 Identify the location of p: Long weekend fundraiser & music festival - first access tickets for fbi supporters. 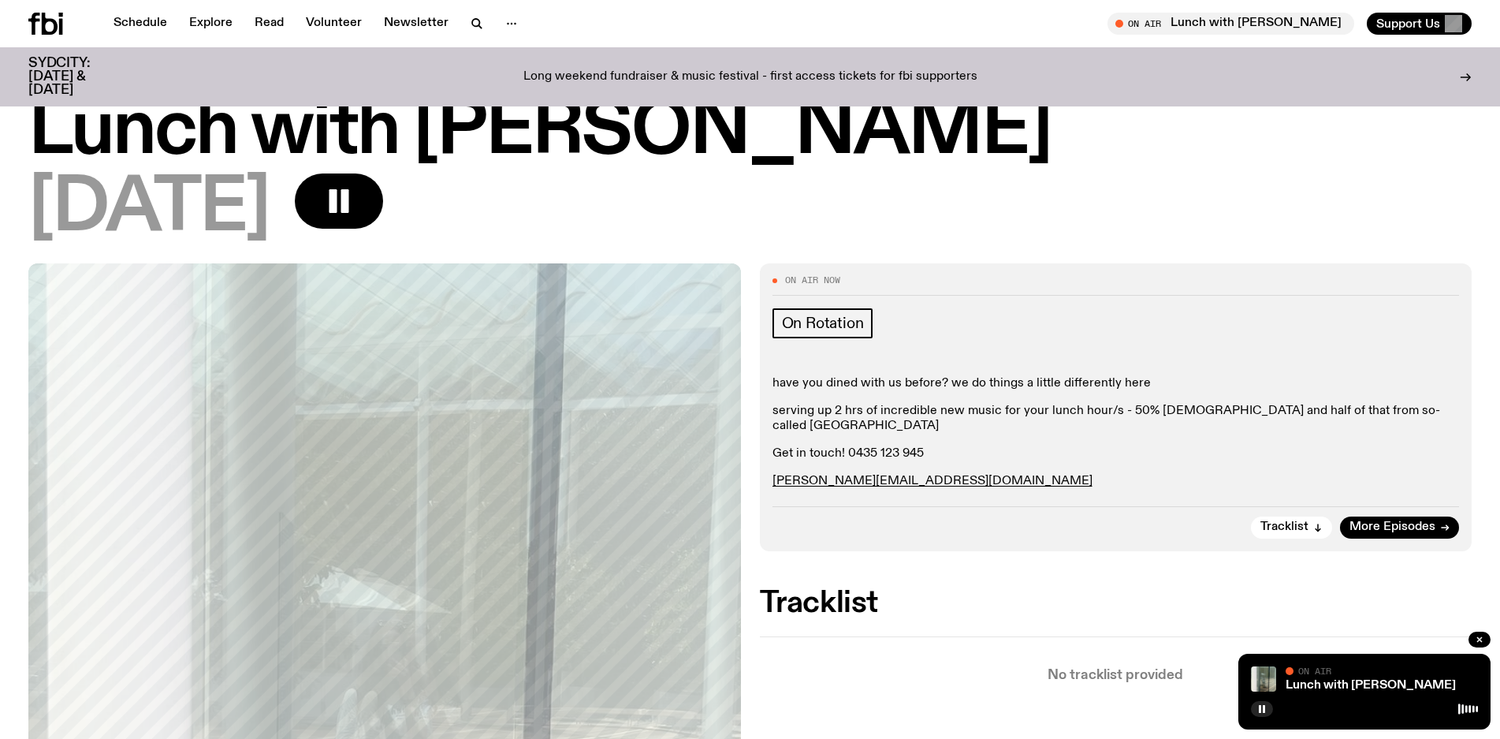
(751, 77).